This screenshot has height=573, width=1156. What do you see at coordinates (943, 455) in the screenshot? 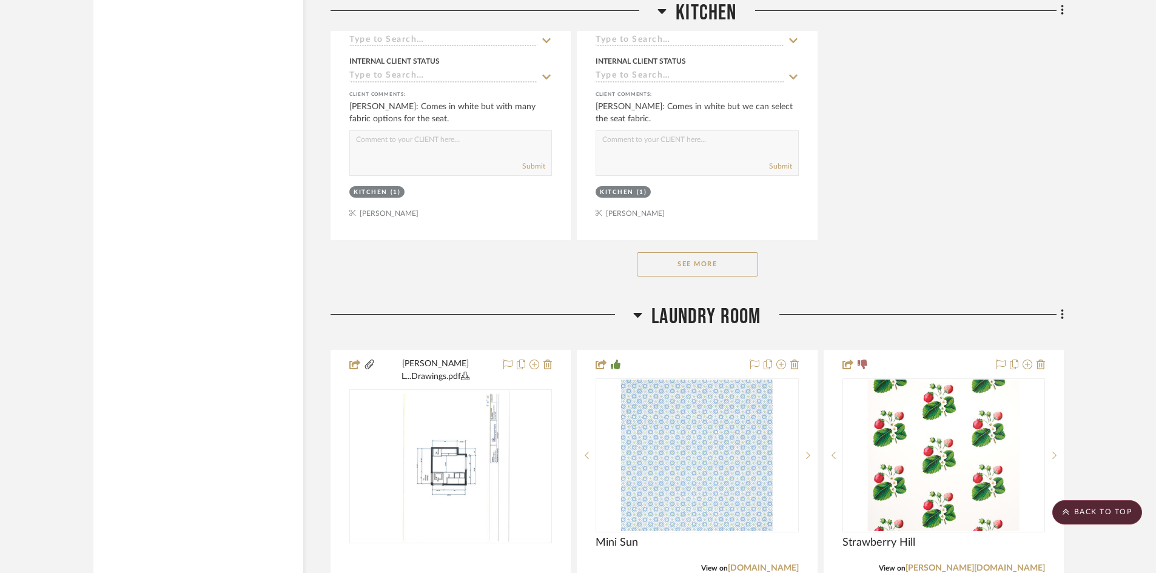
I see `img: Strawberry Hill` at bounding box center [943, 455].